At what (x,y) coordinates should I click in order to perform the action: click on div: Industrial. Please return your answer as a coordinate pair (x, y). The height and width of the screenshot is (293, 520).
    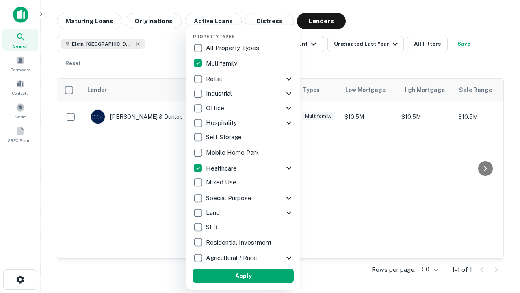
    Looking at the image, I should click on (243, 93).